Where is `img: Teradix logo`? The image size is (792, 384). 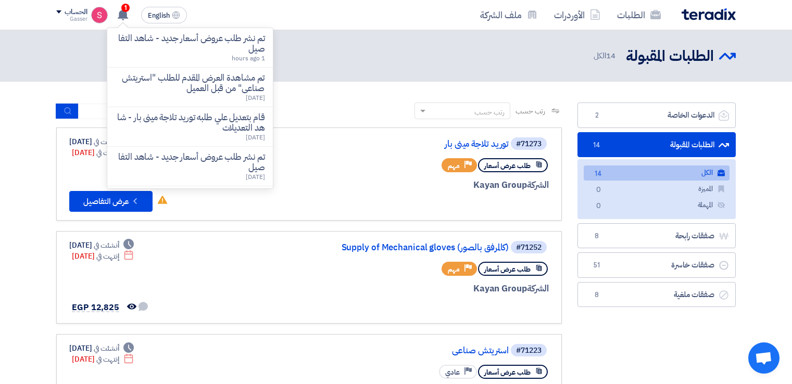
img: Teradix logo is located at coordinates (709, 14).